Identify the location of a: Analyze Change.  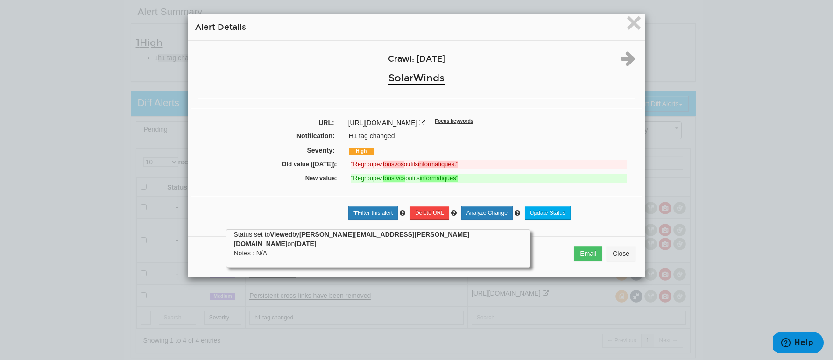
(487, 213).